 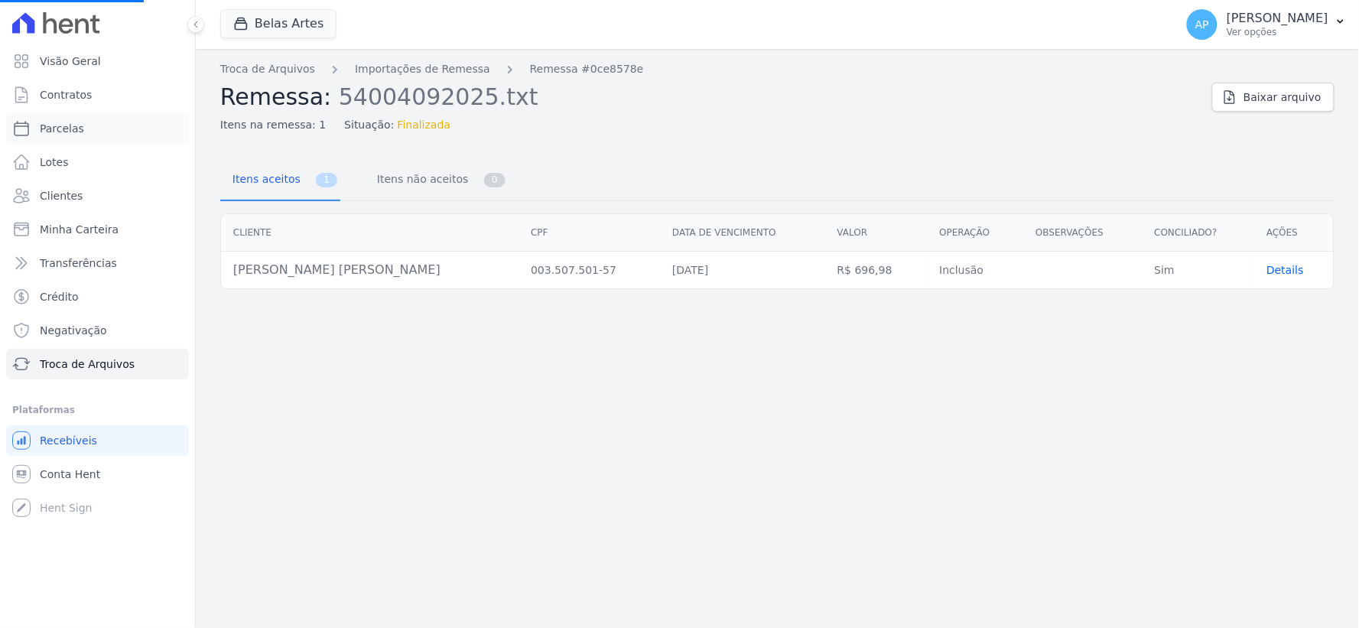 I want to click on a: Parcelas, so click(x=97, y=129).